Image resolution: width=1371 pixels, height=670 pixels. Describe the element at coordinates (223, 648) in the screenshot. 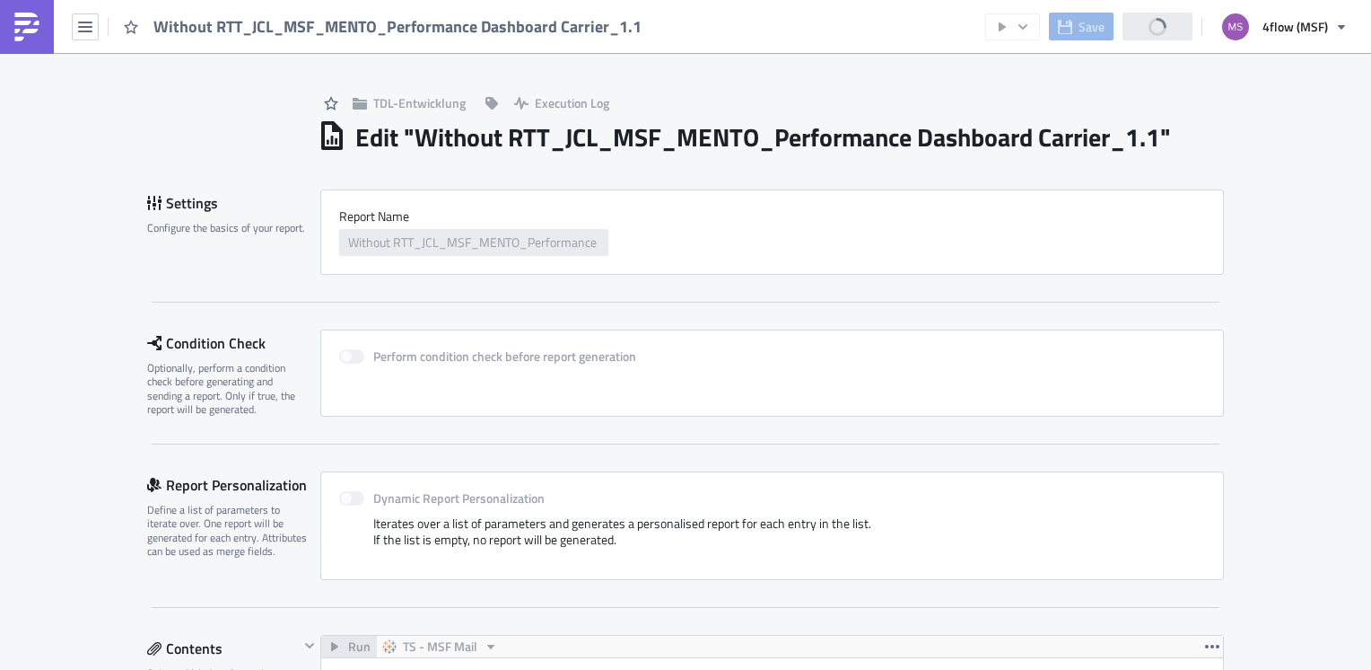

I see `div: Contents` at that location.